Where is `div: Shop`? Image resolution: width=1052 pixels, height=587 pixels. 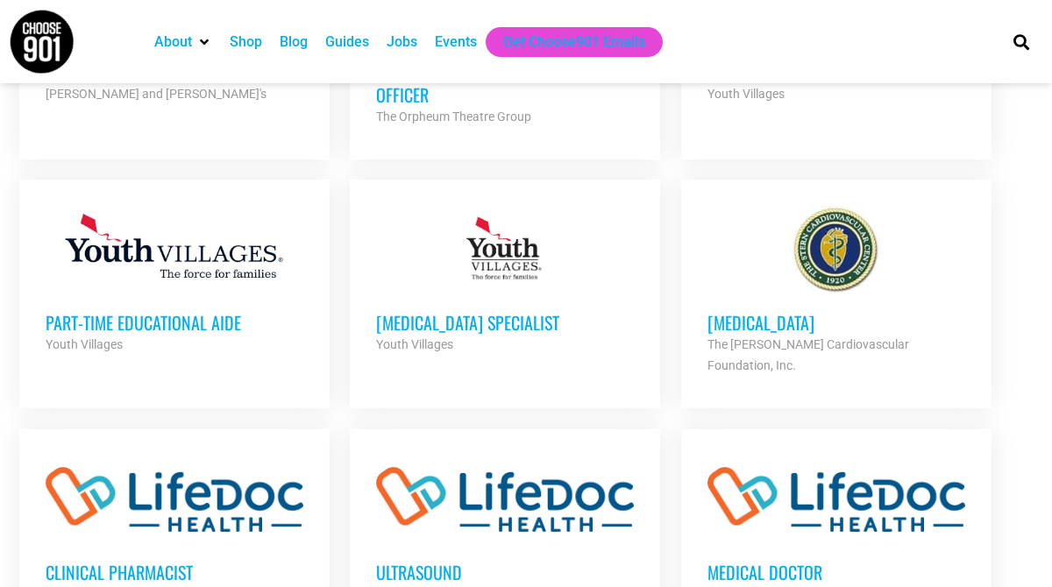
div: Shop is located at coordinates (245, 42).